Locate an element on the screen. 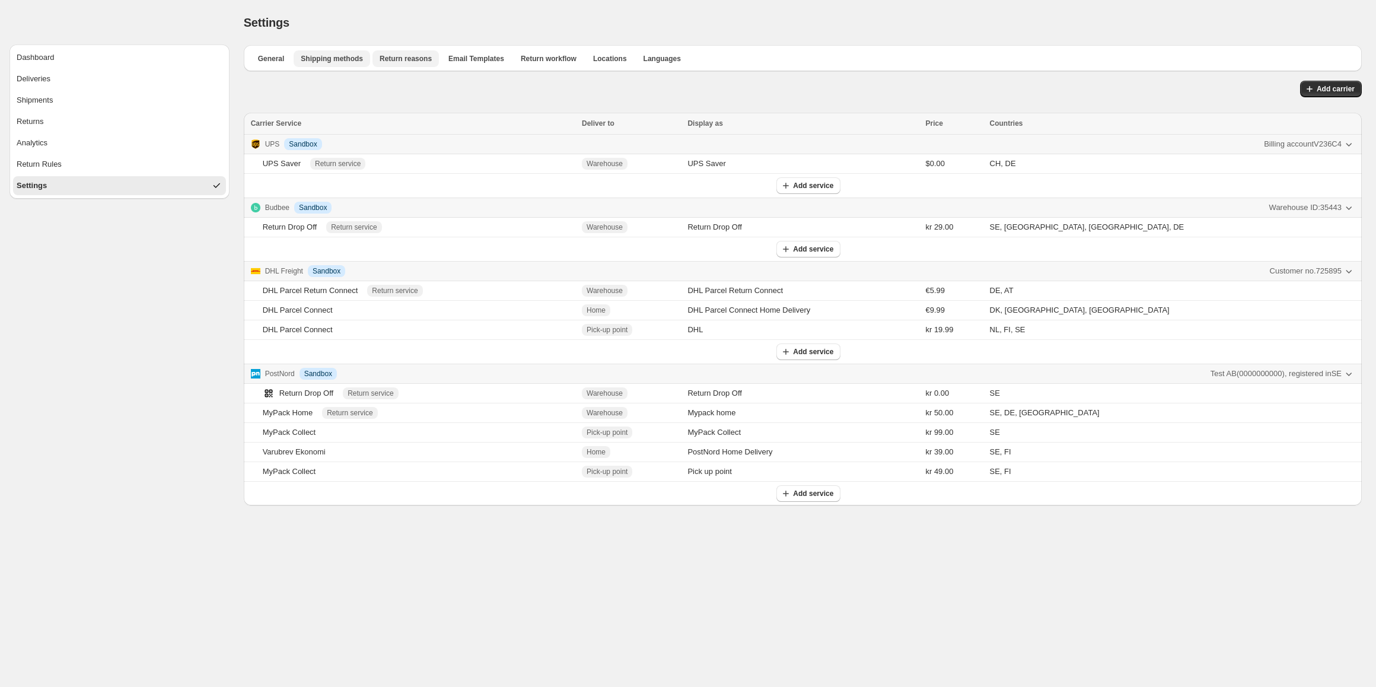  span: Return workflow is located at coordinates (549, 59).